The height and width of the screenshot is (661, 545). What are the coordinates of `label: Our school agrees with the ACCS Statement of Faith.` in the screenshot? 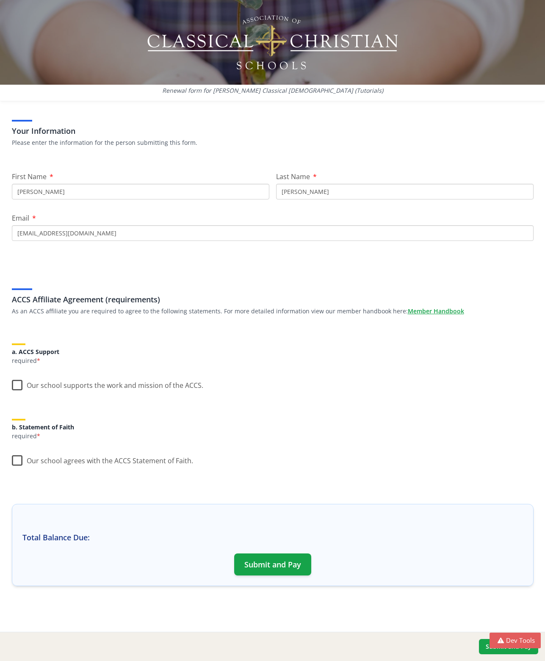 It's located at (102, 459).